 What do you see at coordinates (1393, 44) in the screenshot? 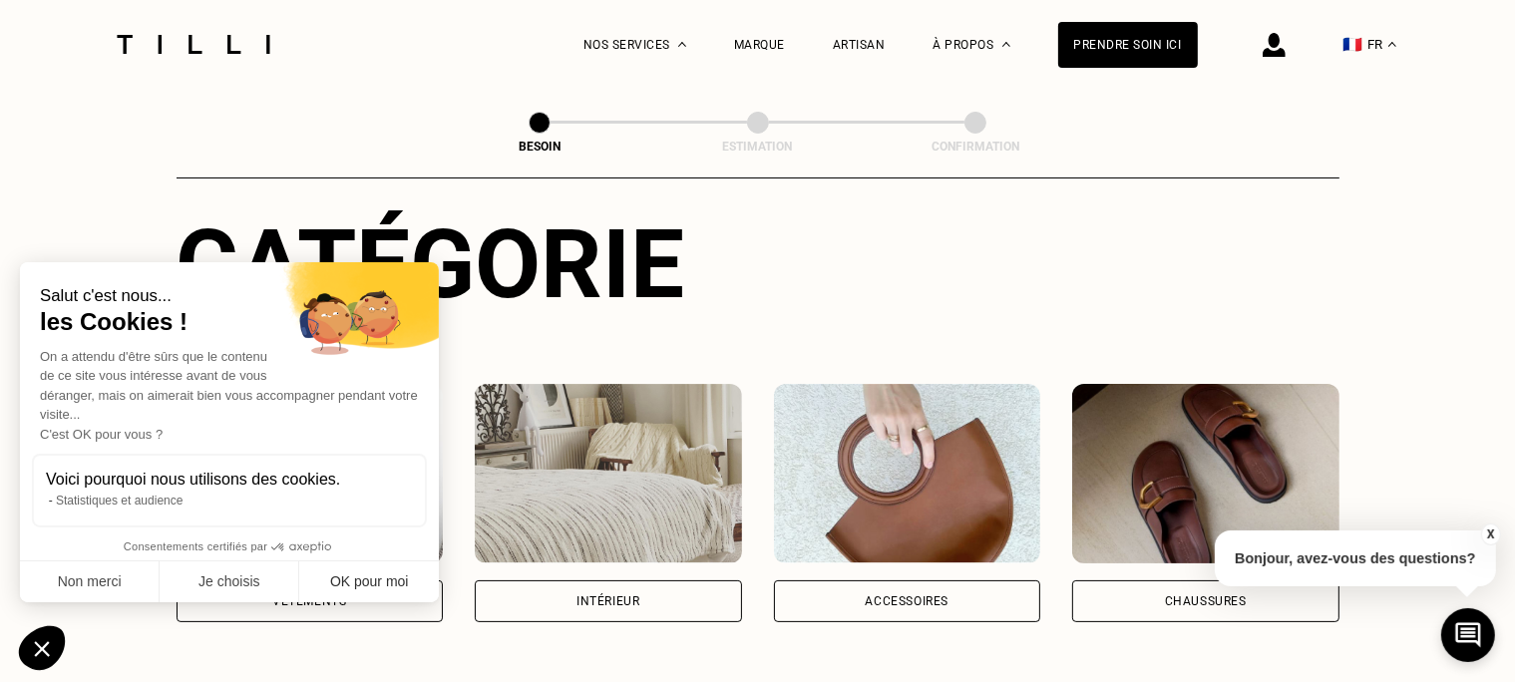
I see `img: menu déroulant` at bounding box center [1393, 44].